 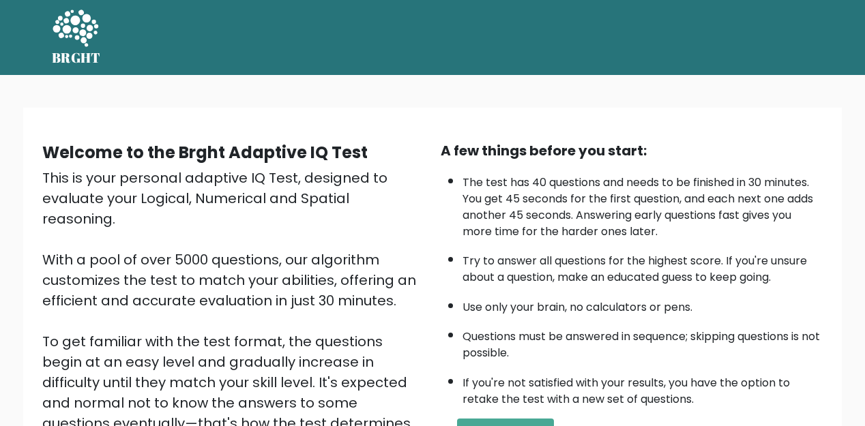 I want to click on li: Questions must be answered in sequence; skipping questions is not possible., so click(x=642, y=342).